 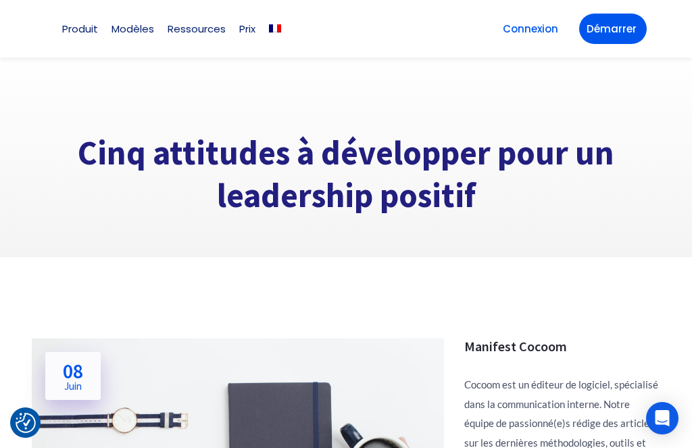 What do you see at coordinates (73, 385) in the screenshot?
I see `span: Juin` at bounding box center [73, 385].